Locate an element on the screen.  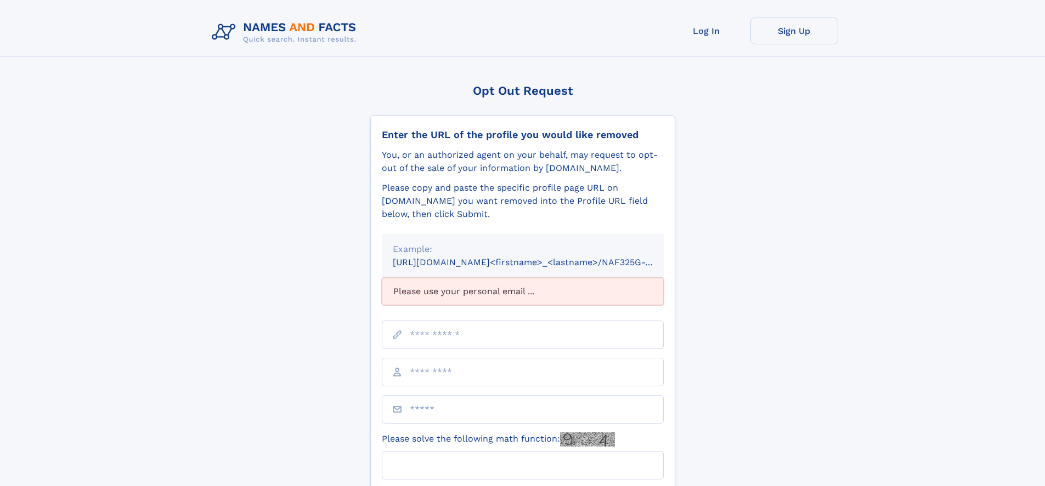
div: You, or an authorized agent on your behalf, may request to opt-out of the sale of your informatio... is located at coordinates (523, 162).